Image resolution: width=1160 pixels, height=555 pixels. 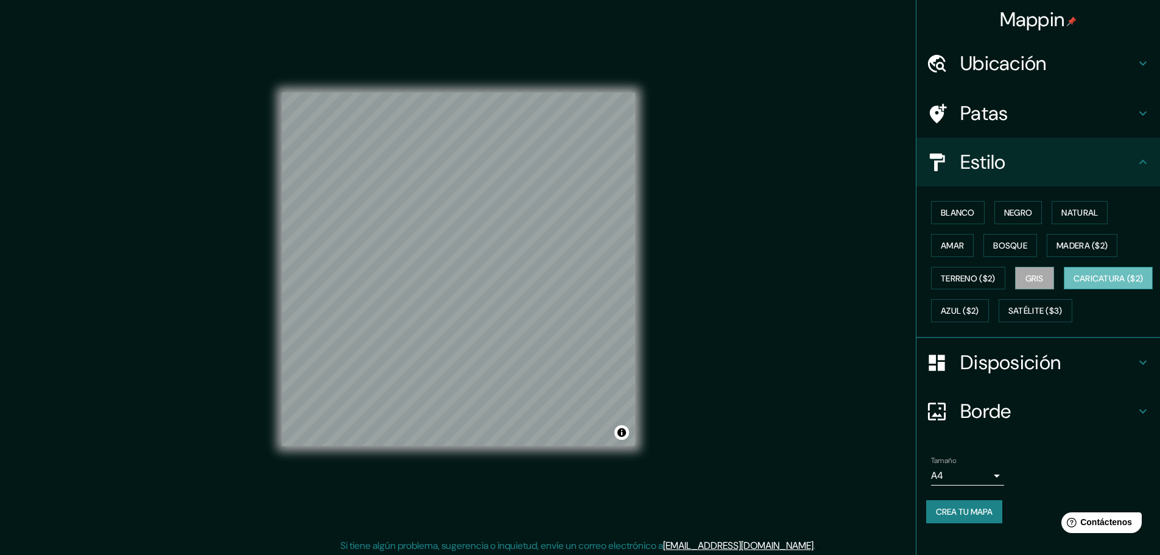 What do you see at coordinates (986, 411) in the screenshot?
I see `font: Borde` at bounding box center [986, 411].